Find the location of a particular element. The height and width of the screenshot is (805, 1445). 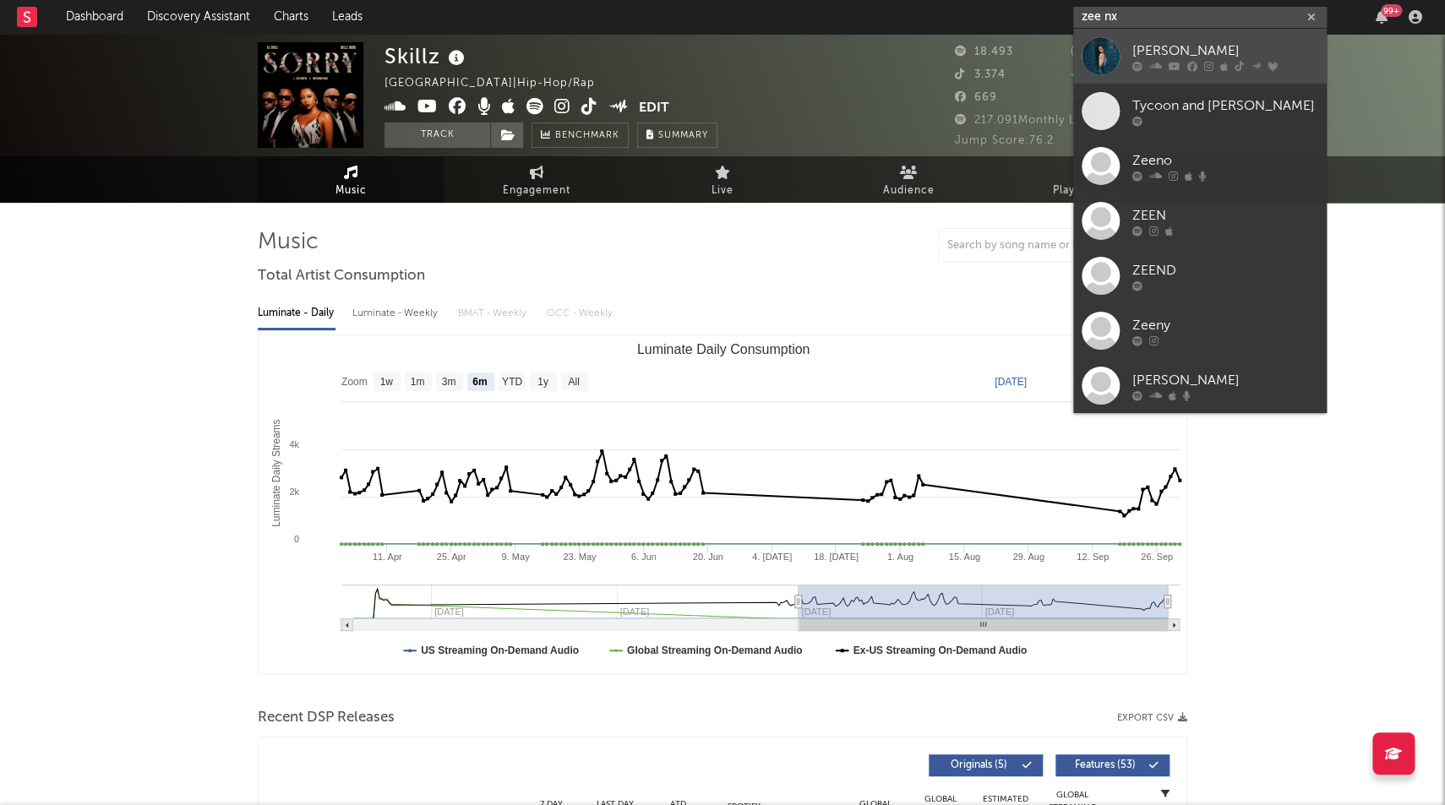

span: Features ( 53 ) is located at coordinates (1106, 766).